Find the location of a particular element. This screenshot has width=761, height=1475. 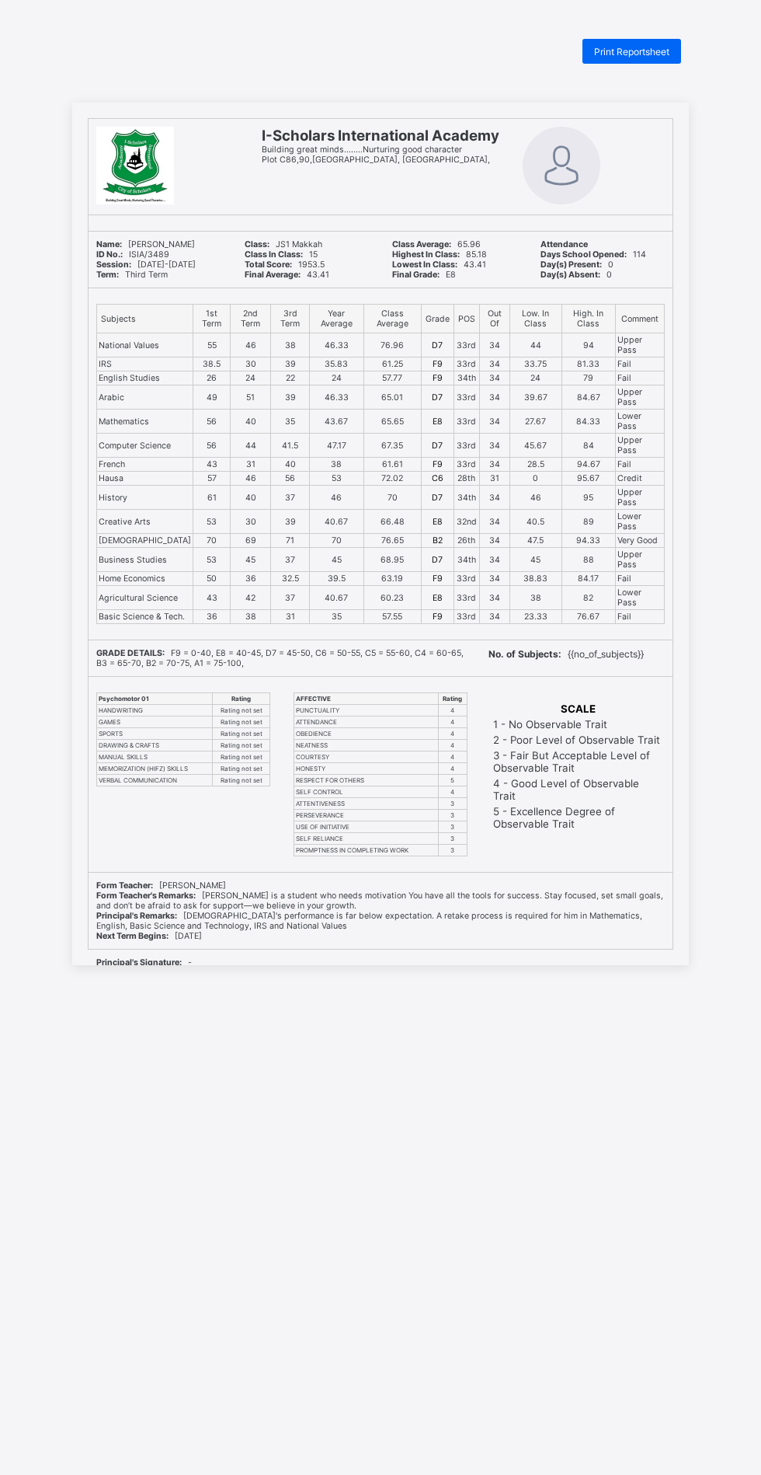

span: 85.18 is located at coordinates (440, 254).